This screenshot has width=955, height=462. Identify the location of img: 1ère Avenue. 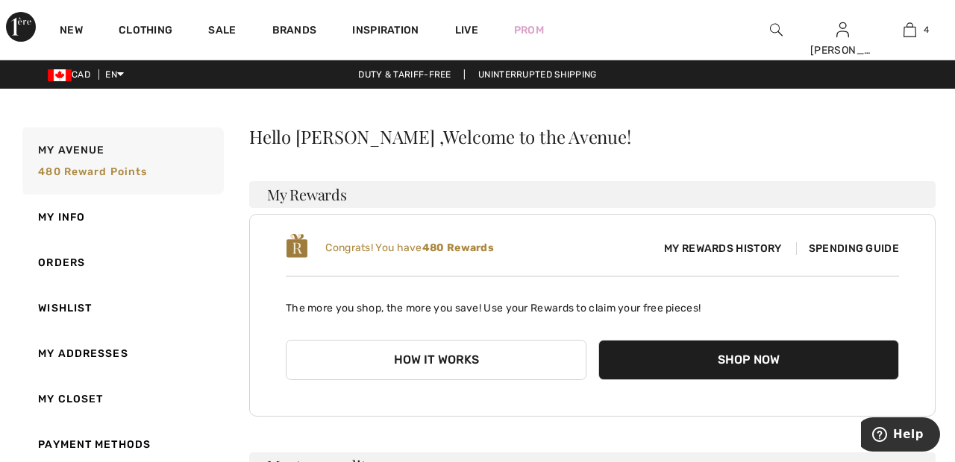
(21, 27).